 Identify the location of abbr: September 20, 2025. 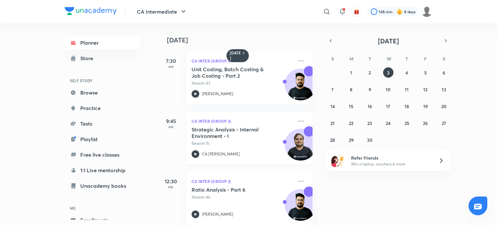
(444, 106).